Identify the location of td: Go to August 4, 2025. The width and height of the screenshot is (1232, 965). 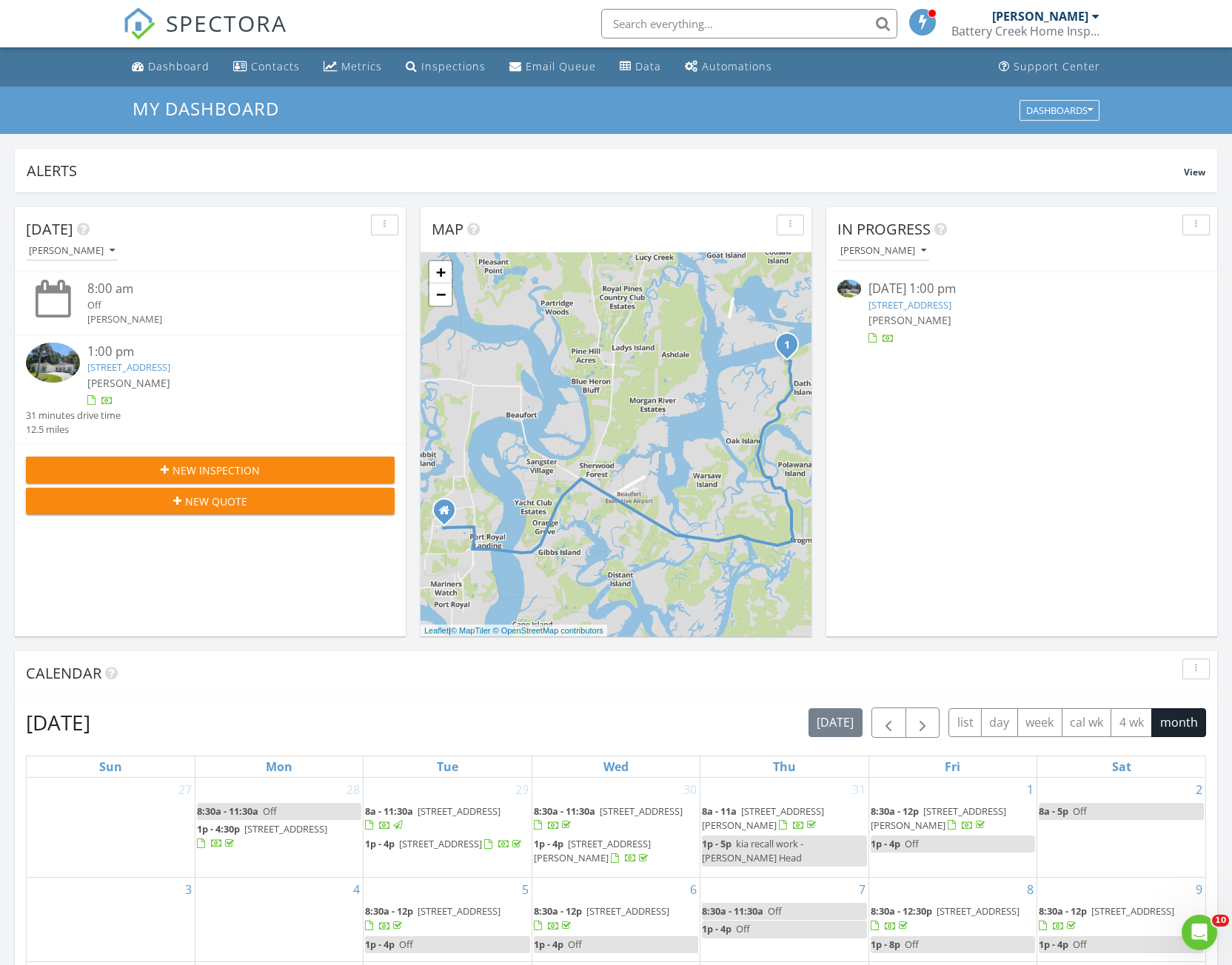
(278, 920).